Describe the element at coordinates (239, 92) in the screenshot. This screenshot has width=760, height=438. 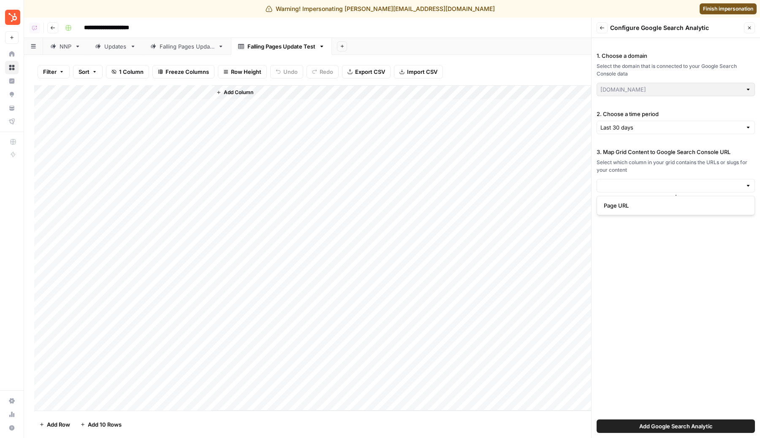
I see `span: Add Column` at that location.